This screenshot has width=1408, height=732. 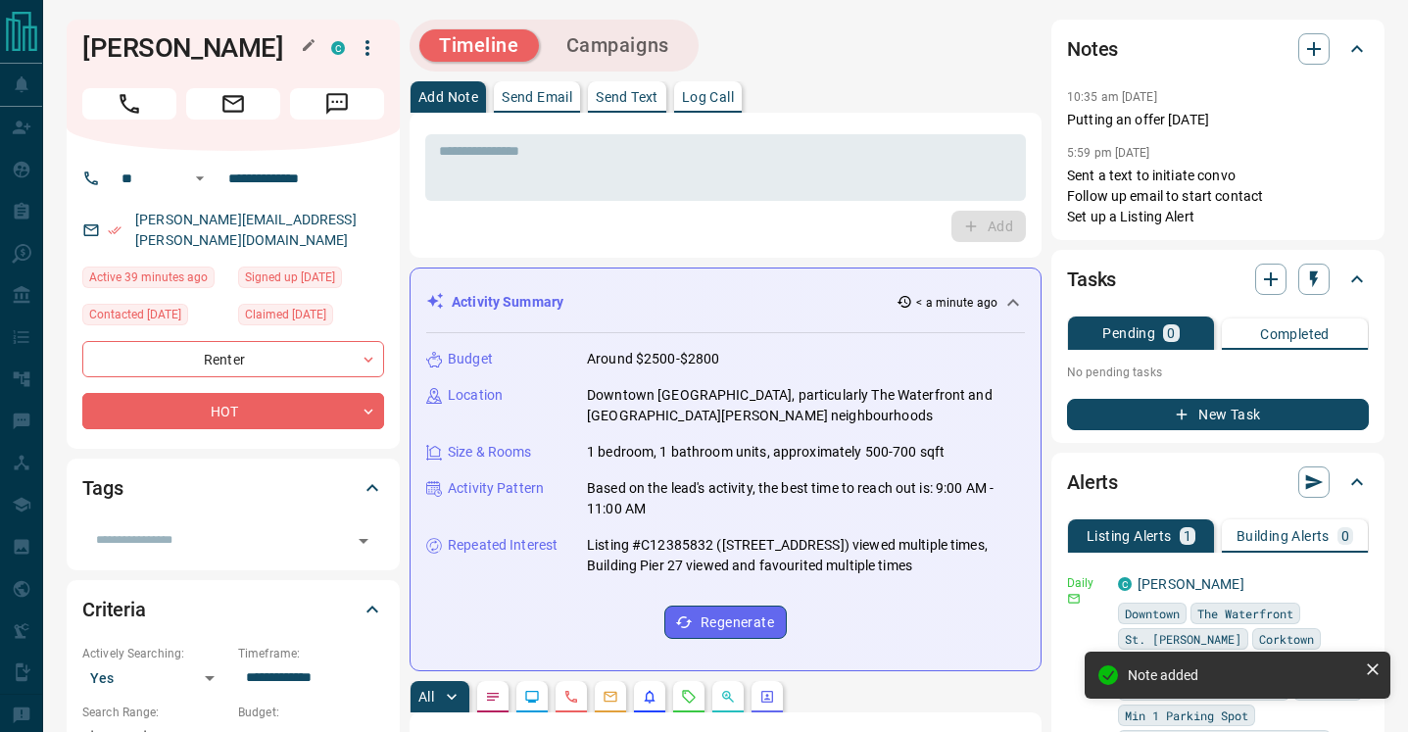 I want to click on p: 1 bedroom, 1 bathroom units, approximately 500-700 sqft, so click(x=765, y=452).